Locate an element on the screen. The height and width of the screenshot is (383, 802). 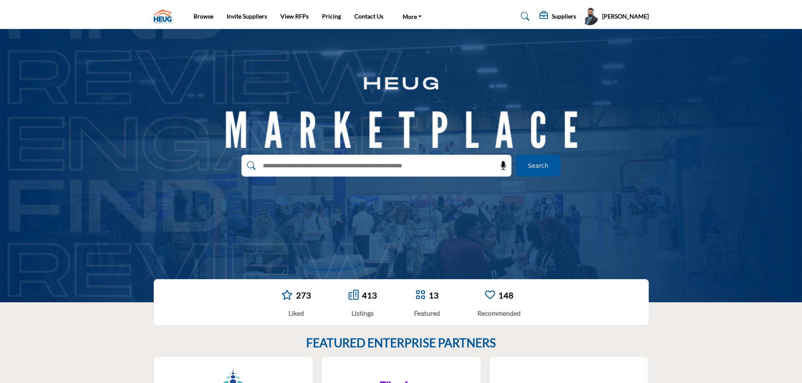
a: Contact Us is located at coordinates (369, 16).